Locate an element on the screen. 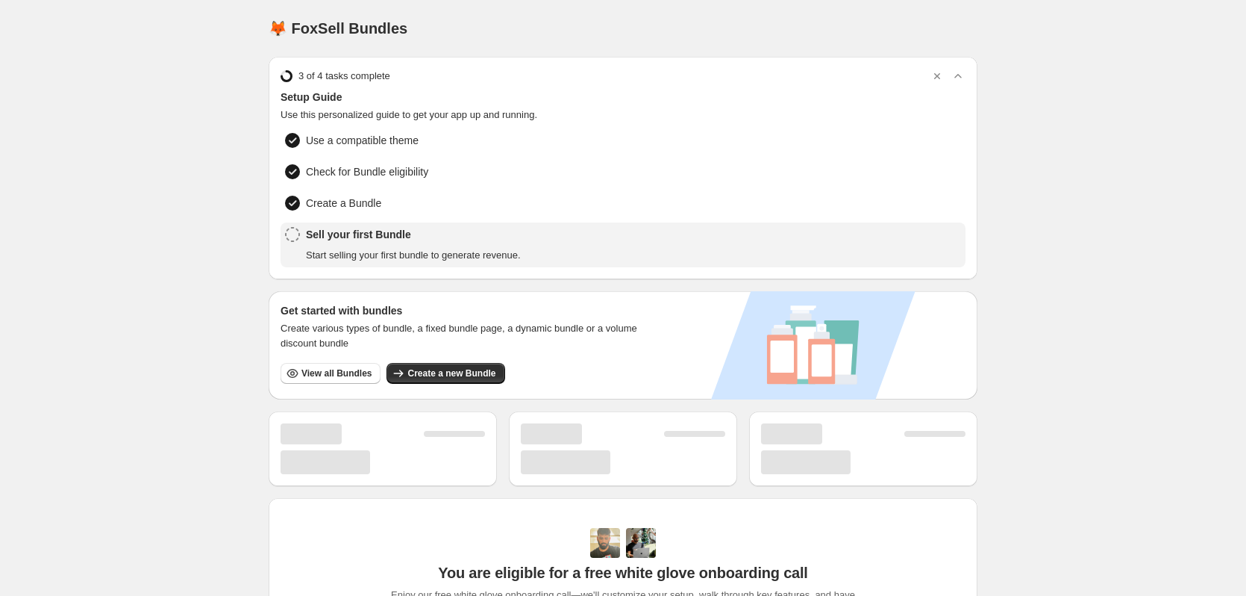 The image size is (1246, 596). h1: 🦊 FoxSell Bundles is located at coordinates (338, 28).